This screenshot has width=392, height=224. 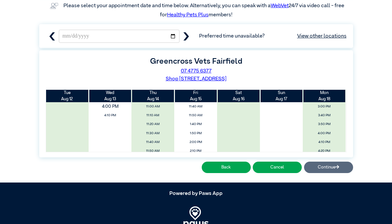 I want to click on span: 3:40 PM, so click(x=325, y=115).